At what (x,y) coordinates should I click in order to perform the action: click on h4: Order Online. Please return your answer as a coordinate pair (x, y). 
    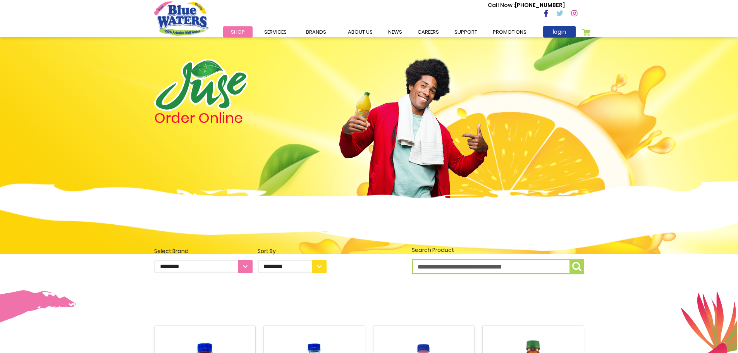
    Looking at the image, I should click on (240, 118).